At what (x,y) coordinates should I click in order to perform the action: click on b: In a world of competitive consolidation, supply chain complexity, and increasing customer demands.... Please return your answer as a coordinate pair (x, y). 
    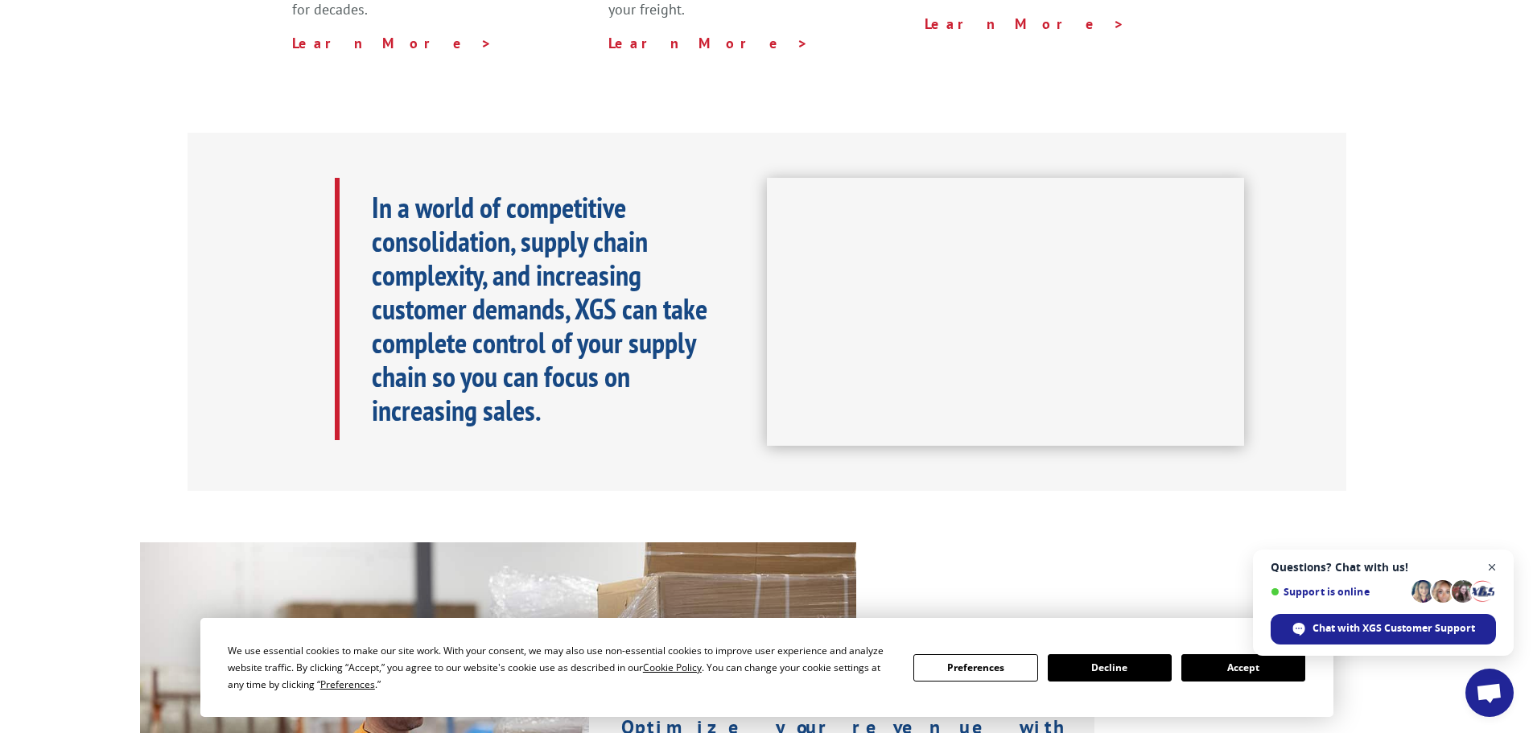
    Looking at the image, I should click on (539, 308).